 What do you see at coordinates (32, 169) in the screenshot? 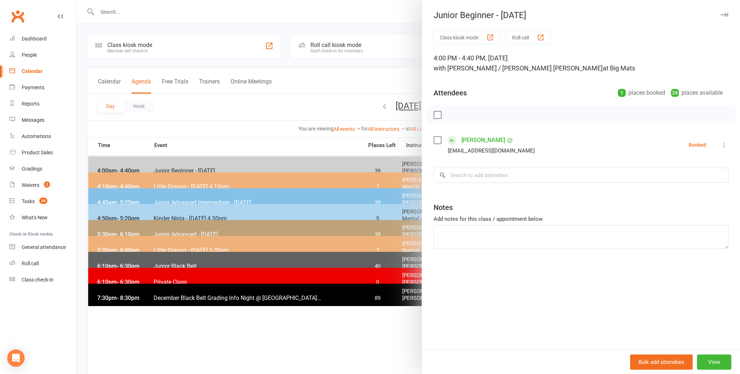
I see `div: Gradings` at bounding box center [32, 169].